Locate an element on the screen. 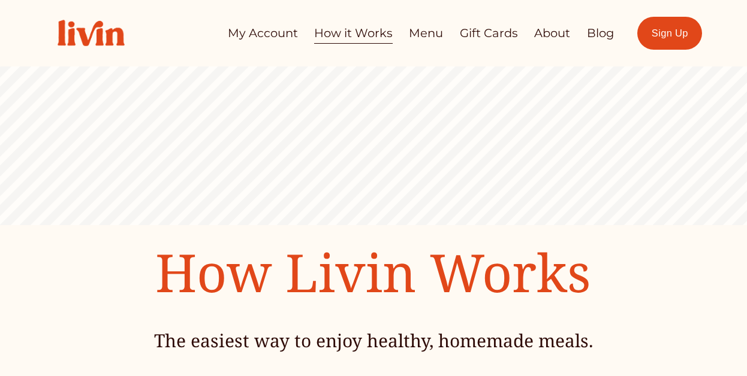 This screenshot has width=747, height=376. a: How it Works is located at coordinates (353, 33).